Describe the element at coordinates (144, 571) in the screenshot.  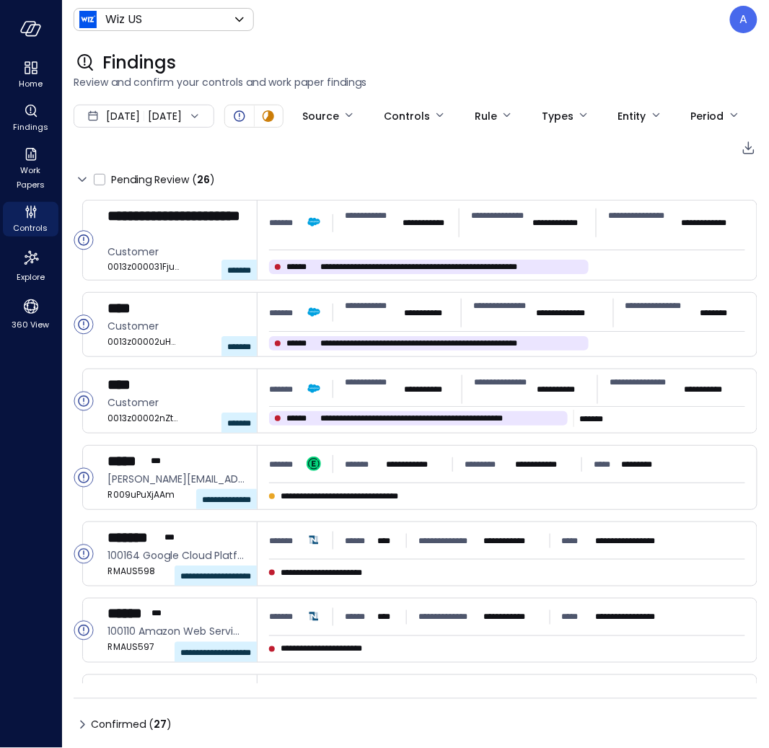
I see `span: RMAUS598` at that location.